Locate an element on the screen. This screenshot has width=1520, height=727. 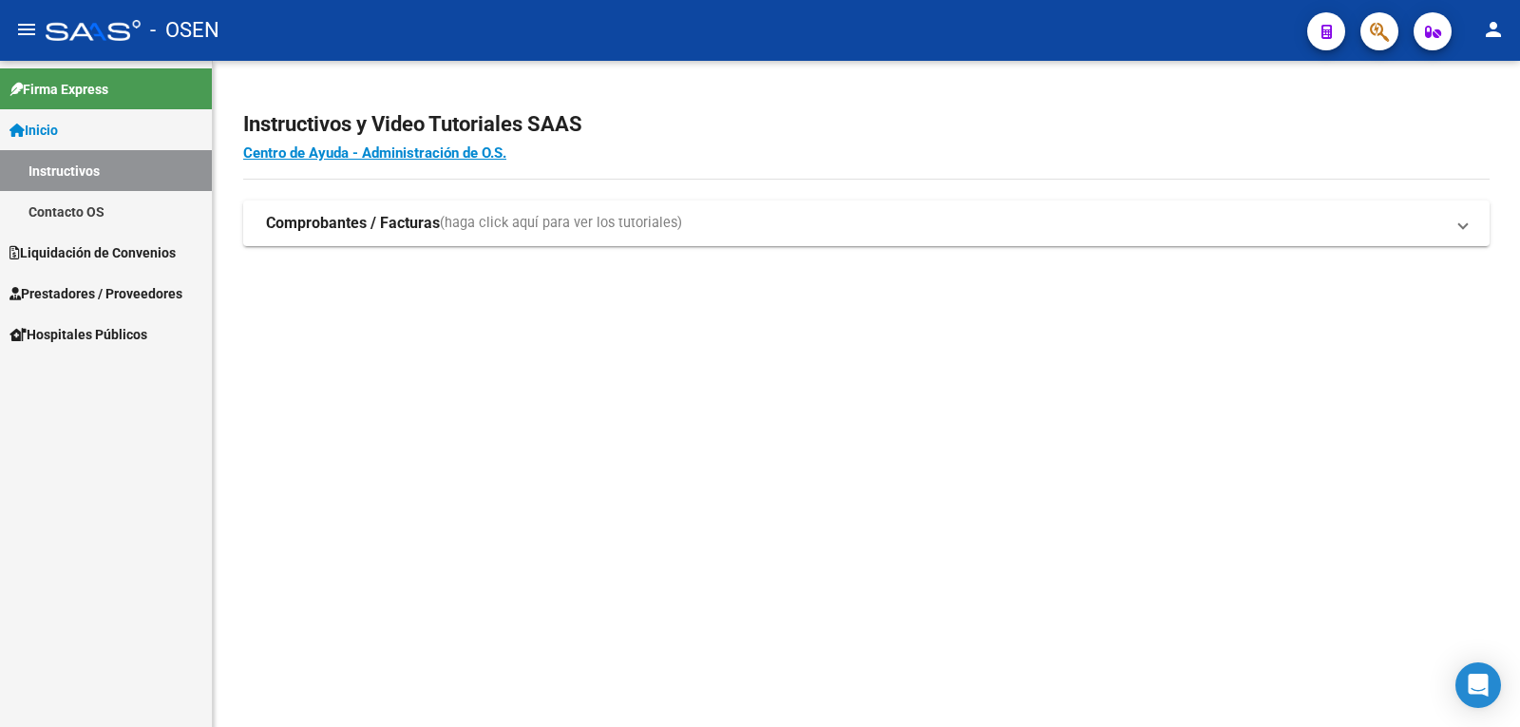
div: Open Intercom Messenger is located at coordinates (1478, 685).